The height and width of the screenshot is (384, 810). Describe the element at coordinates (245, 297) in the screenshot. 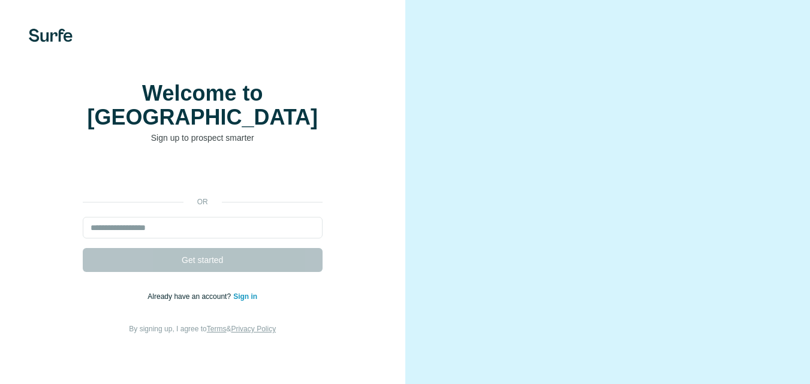

I see `a: Sign in` at that location.